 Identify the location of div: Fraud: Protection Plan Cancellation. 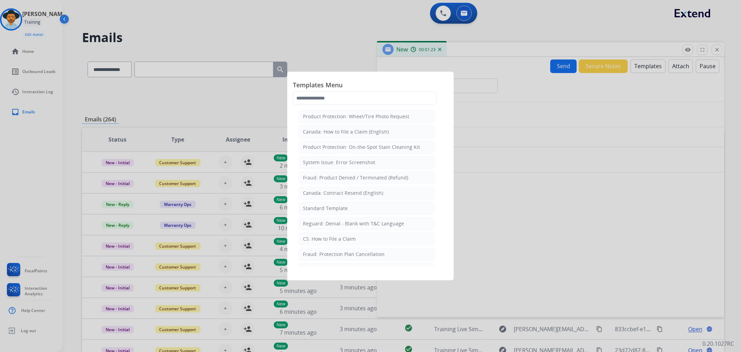
(344, 254).